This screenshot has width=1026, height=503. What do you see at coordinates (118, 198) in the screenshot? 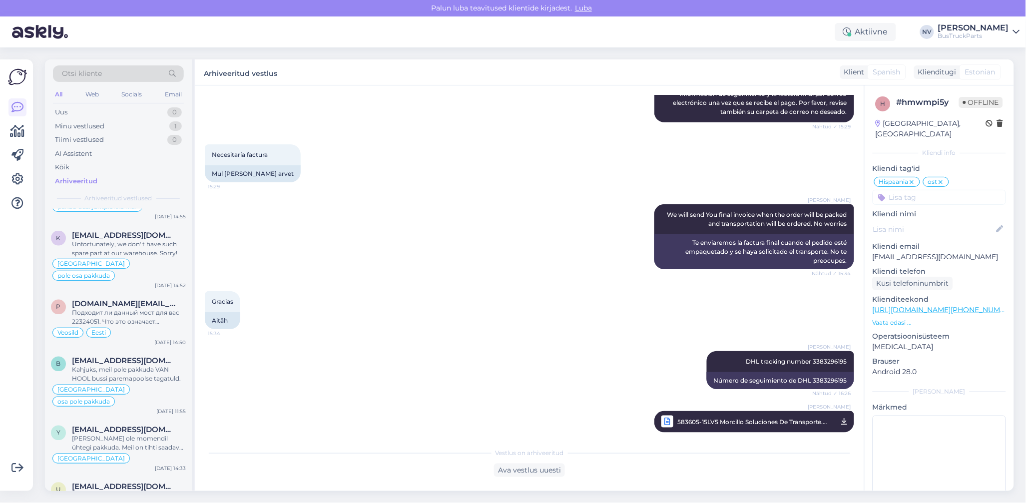
I see `span: Arhiveeritud vestlused` at bounding box center [118, 198].